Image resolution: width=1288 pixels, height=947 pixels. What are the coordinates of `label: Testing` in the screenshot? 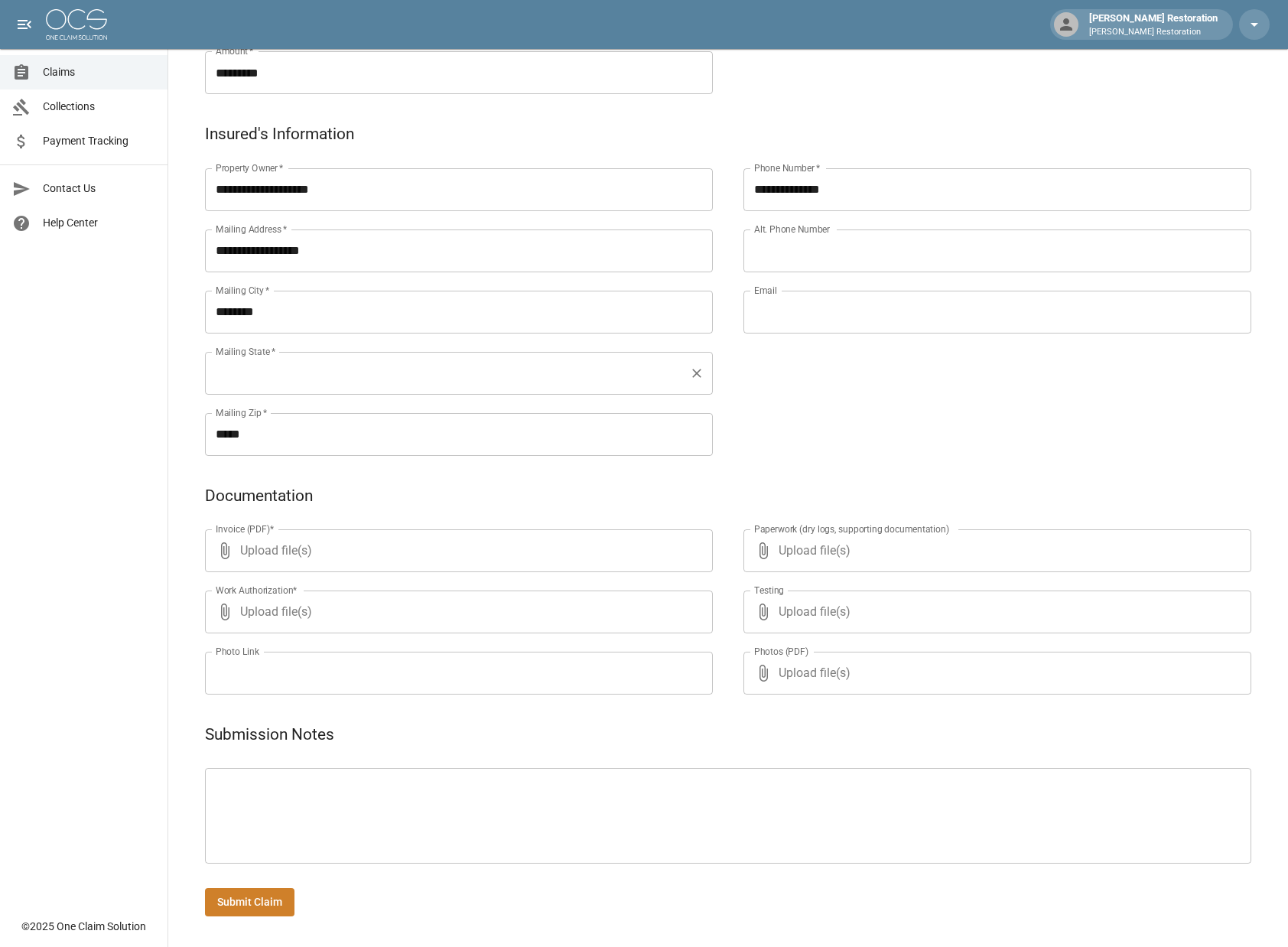 It's located at (769, 590).